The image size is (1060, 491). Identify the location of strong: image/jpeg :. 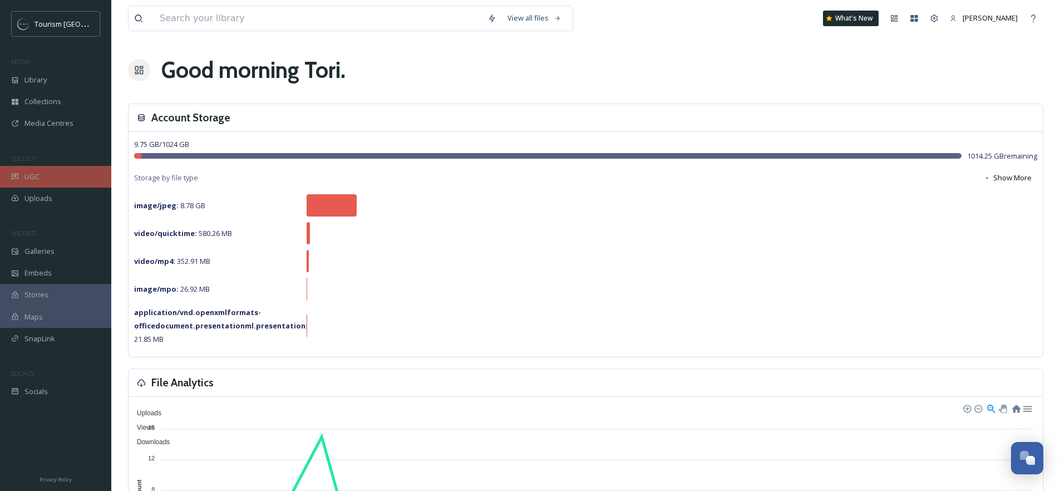
(156, 205).